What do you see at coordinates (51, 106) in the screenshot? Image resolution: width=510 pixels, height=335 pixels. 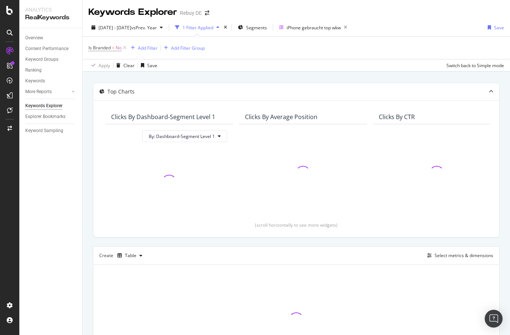 I see `a: Keywords Explorer` at bounding box center [51, 106].